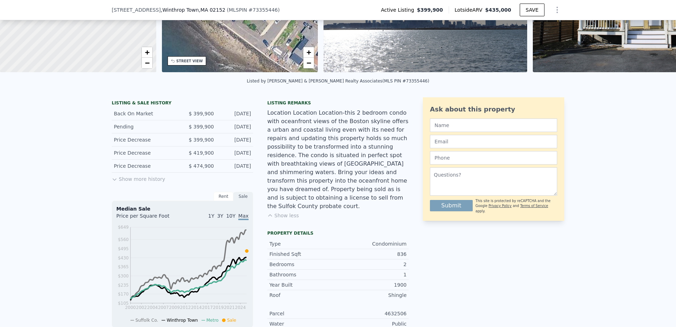 Image resolution: width=676 pixels, height=327 pixels. Describe the element at coordinates (201, 166) in the screenshot. I see `span: $ 474,900` at that location.